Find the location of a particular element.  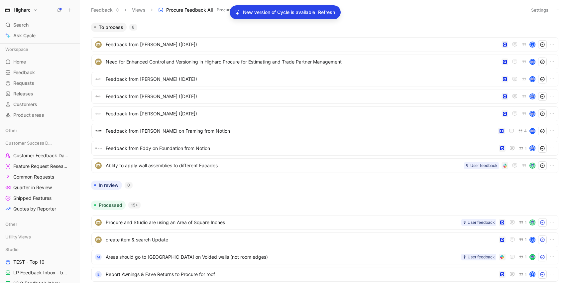

a: Ask Cycle is located at coordinates (40, 36).